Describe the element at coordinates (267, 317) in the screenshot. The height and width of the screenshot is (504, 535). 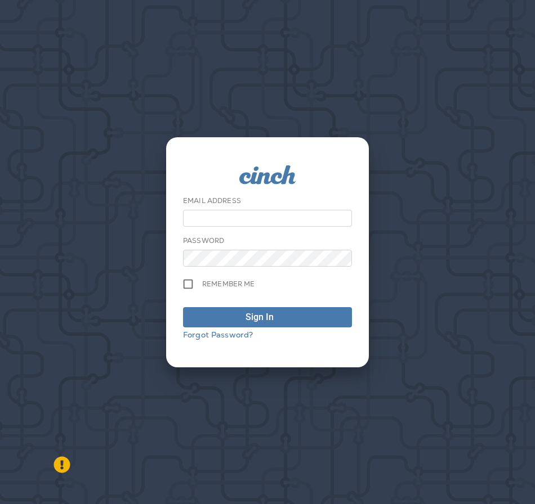
I see `button: Sign In` at that location.